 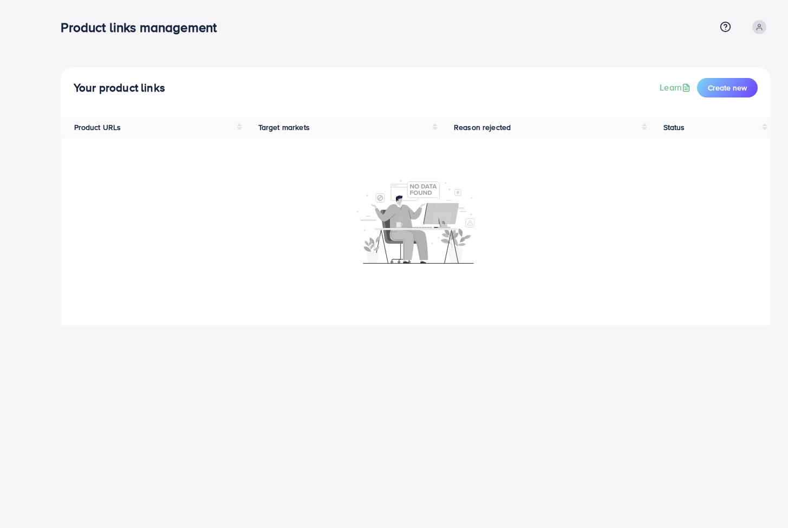 What do you see at coordinates (143, 27) in the screenshot?
I see `h3: Product links management` at bounding box center [143, 27].